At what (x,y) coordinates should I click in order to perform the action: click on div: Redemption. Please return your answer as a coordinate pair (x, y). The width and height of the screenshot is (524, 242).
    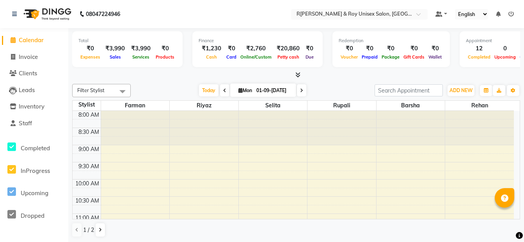
    Looking at the image, I should click on (391, 41).